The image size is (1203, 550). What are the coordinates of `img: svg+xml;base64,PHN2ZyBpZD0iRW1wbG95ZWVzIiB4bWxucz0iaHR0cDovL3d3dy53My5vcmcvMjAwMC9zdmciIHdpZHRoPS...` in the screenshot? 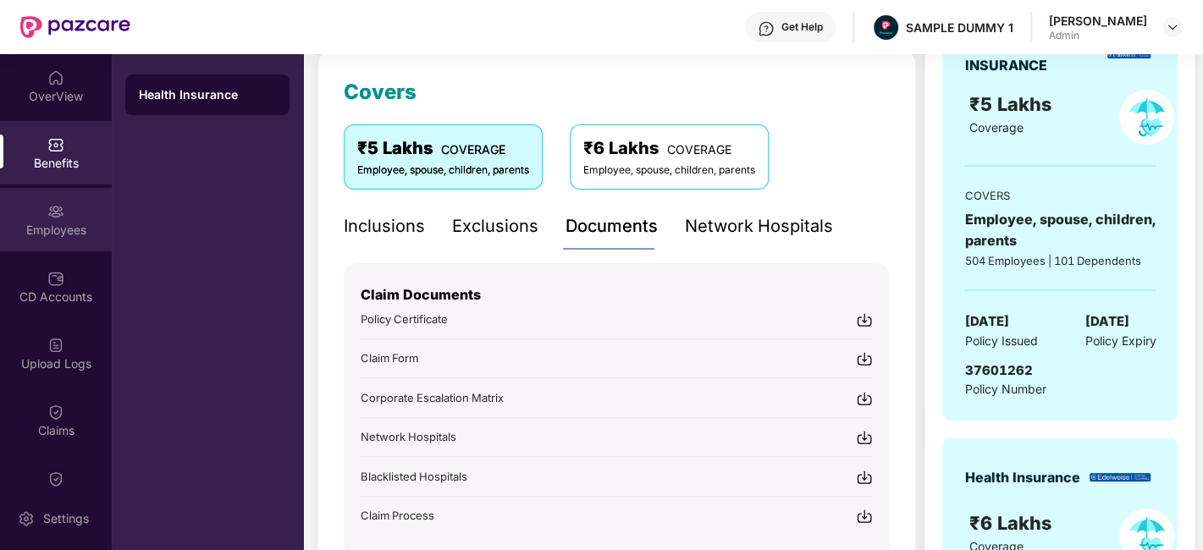 It's located at (56, 212).